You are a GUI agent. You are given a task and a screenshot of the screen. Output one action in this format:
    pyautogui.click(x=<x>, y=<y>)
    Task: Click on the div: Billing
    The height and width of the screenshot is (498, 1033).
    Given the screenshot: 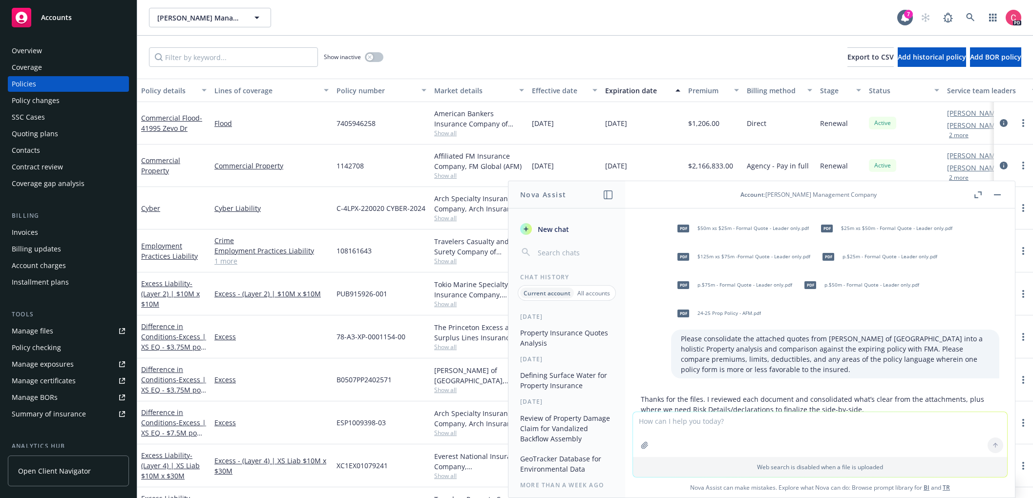 What is the action you would take?
    pyautogui.click(x=68, y=216)
    